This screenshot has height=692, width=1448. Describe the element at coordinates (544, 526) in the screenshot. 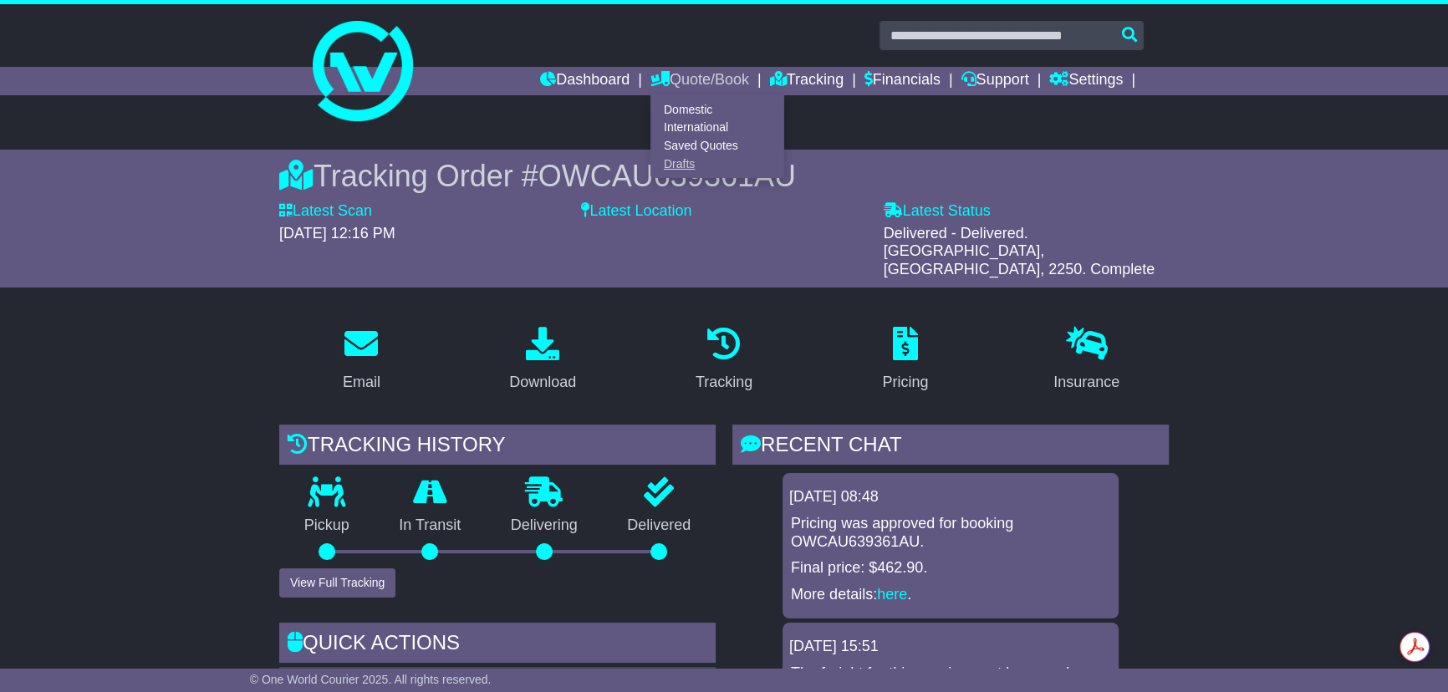

I see `p: Delivering` at that location.